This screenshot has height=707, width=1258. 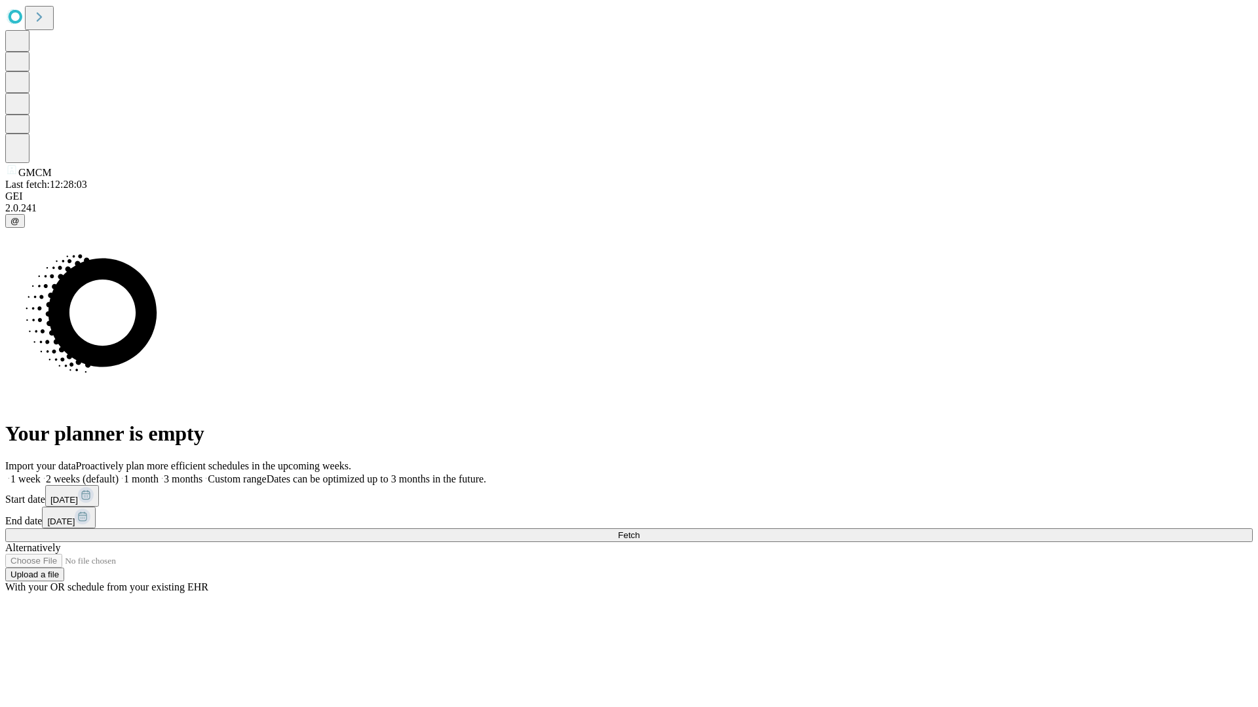 I want to click on span: Proactively plan more efficient schedules in the upcoming weeks., so click(x=214, y=466).